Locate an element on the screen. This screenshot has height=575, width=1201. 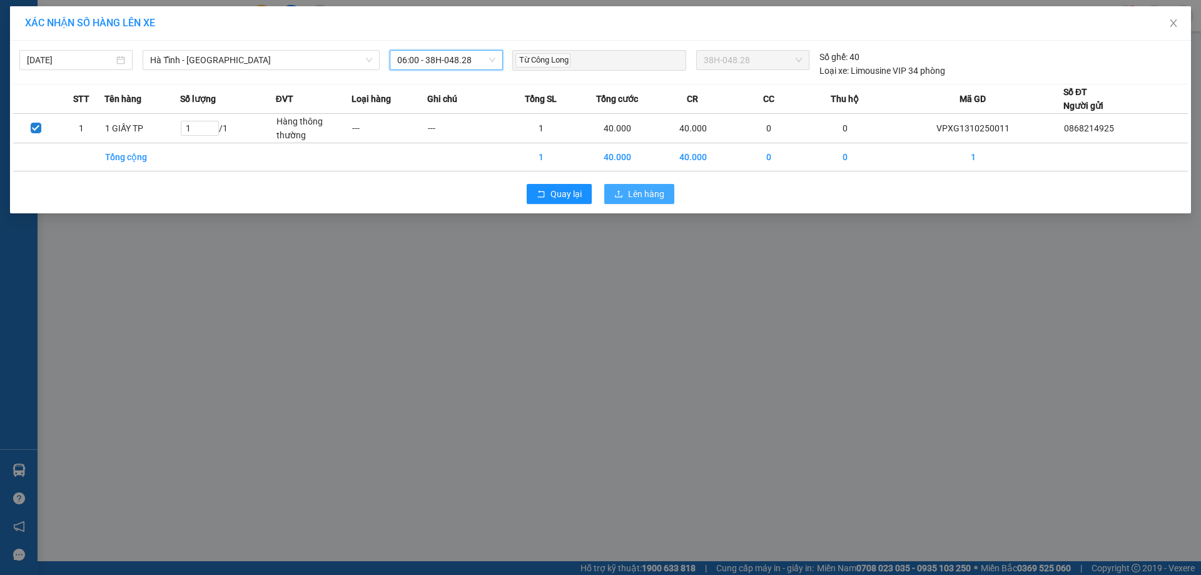
div: Limousine VIP 34 phòng is located at coordinates (882, 71).